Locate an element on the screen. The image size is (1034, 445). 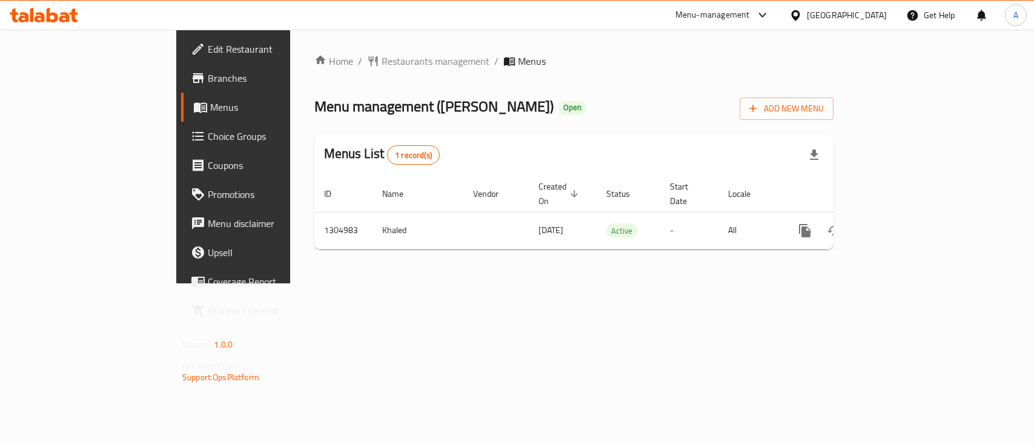
a: Support.OpsPlatform is located at coordinates (221, 378).